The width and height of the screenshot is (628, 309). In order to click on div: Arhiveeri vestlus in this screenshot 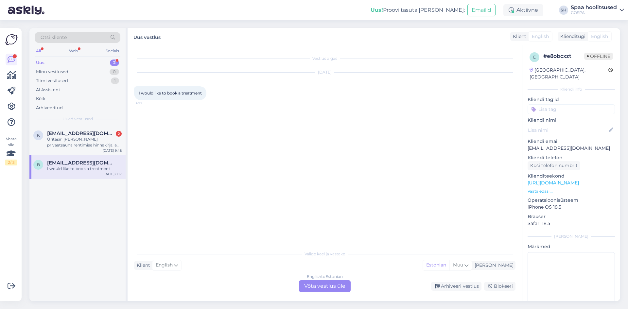, I will do `click(456, 286)`.